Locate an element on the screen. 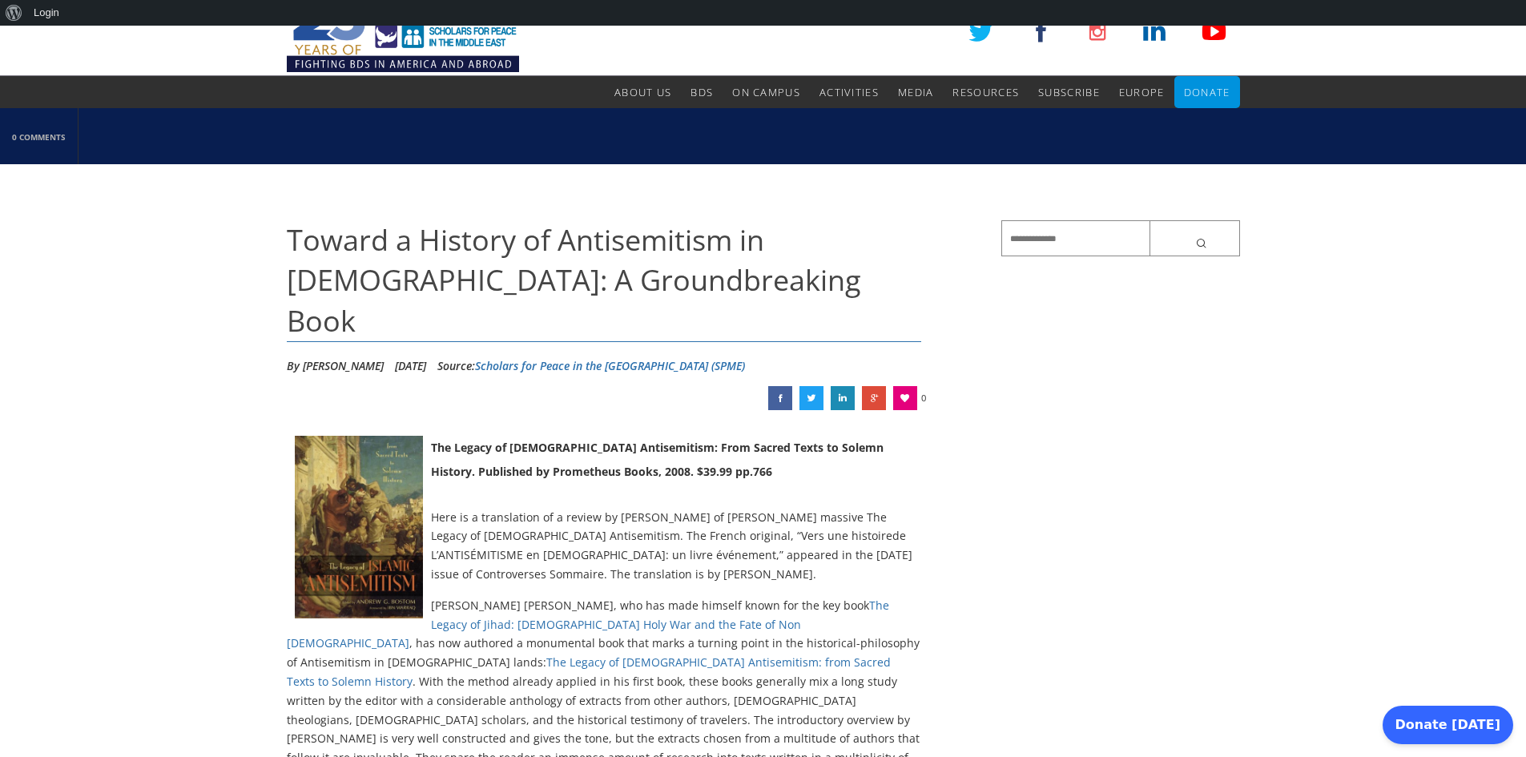 The height and width of the screenshot is (757, 1526). a: On Campus is located at coordinates (766, 92).